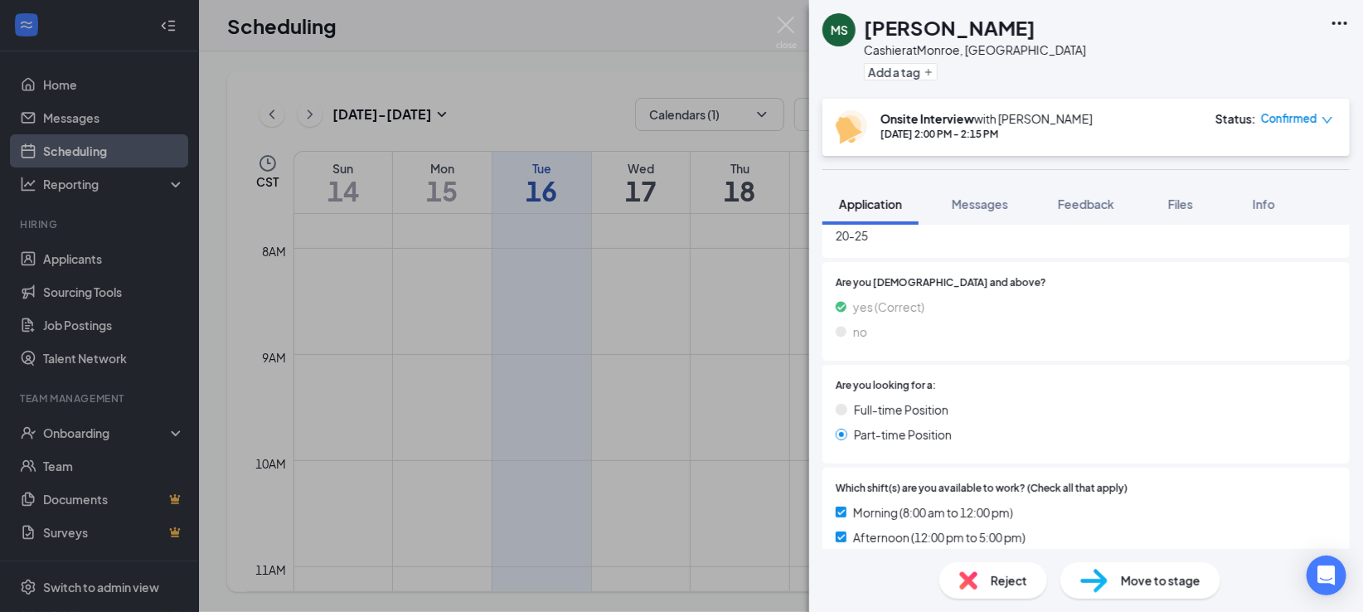 The width and height of the screenshot is (1363, 612). I want to click on span: Full-time Position, so click(901, 410).